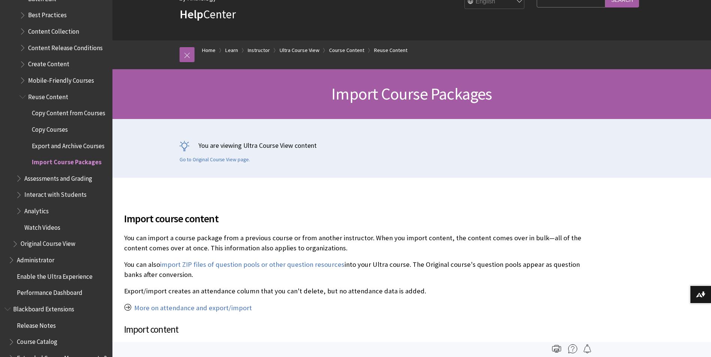 The image size is (711, 357). I want to click on p: Export/import creates an attendance column that you can't delete, but no attendance data is added., so click(356, 291).